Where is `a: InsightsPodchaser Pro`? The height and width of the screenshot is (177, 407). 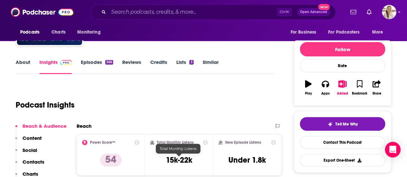
a: InsightsPodchaser Pro is located at coordinates (55, 66).